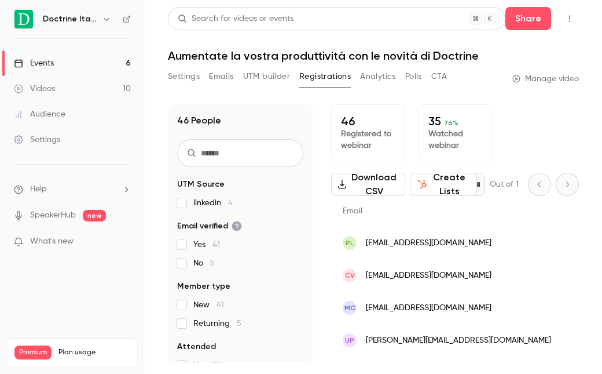  I want to click on div: Search for videos or events, so click(236, 19).